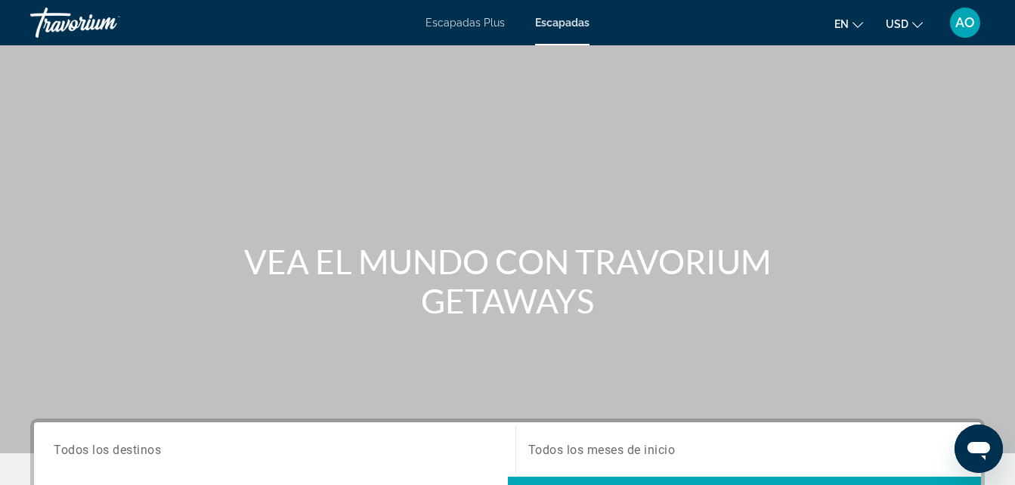 This screenshot has height=485, width=1015. I want to click on button: Cambiar moneda, so click(904, 23).